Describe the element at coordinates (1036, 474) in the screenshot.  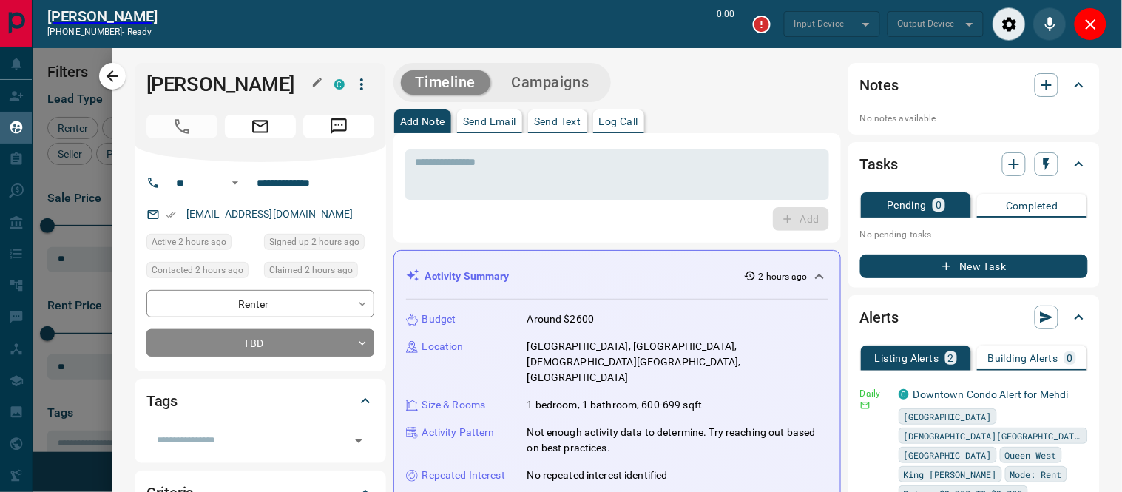
I see `span: Mode: Rent` at that location.